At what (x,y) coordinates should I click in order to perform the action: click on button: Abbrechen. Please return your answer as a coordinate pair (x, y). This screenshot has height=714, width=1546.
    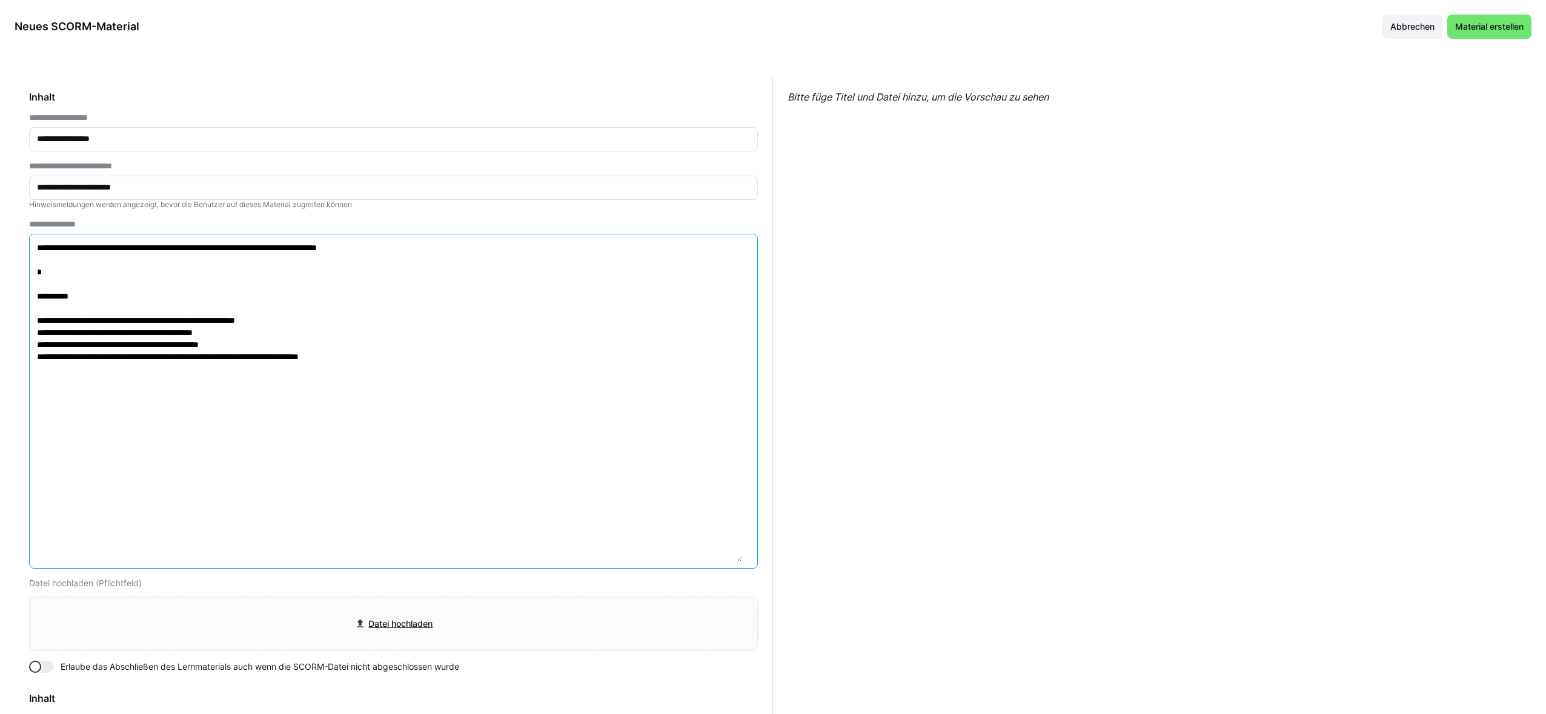
    Looking at the image, I should click on (1412, 27).